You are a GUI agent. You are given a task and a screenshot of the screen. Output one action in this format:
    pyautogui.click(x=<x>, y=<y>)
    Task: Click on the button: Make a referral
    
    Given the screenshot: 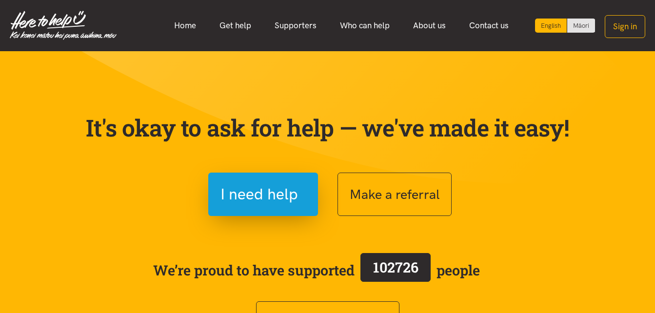 What is the action you would take?
    pyautogui.click(x=395, y=194)
    